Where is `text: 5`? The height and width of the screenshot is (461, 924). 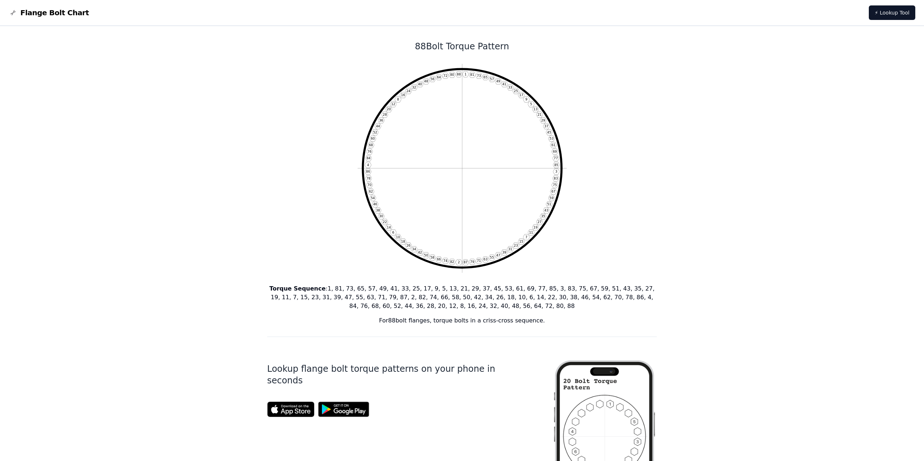
text: 5 is located at coordinates (531, 104).